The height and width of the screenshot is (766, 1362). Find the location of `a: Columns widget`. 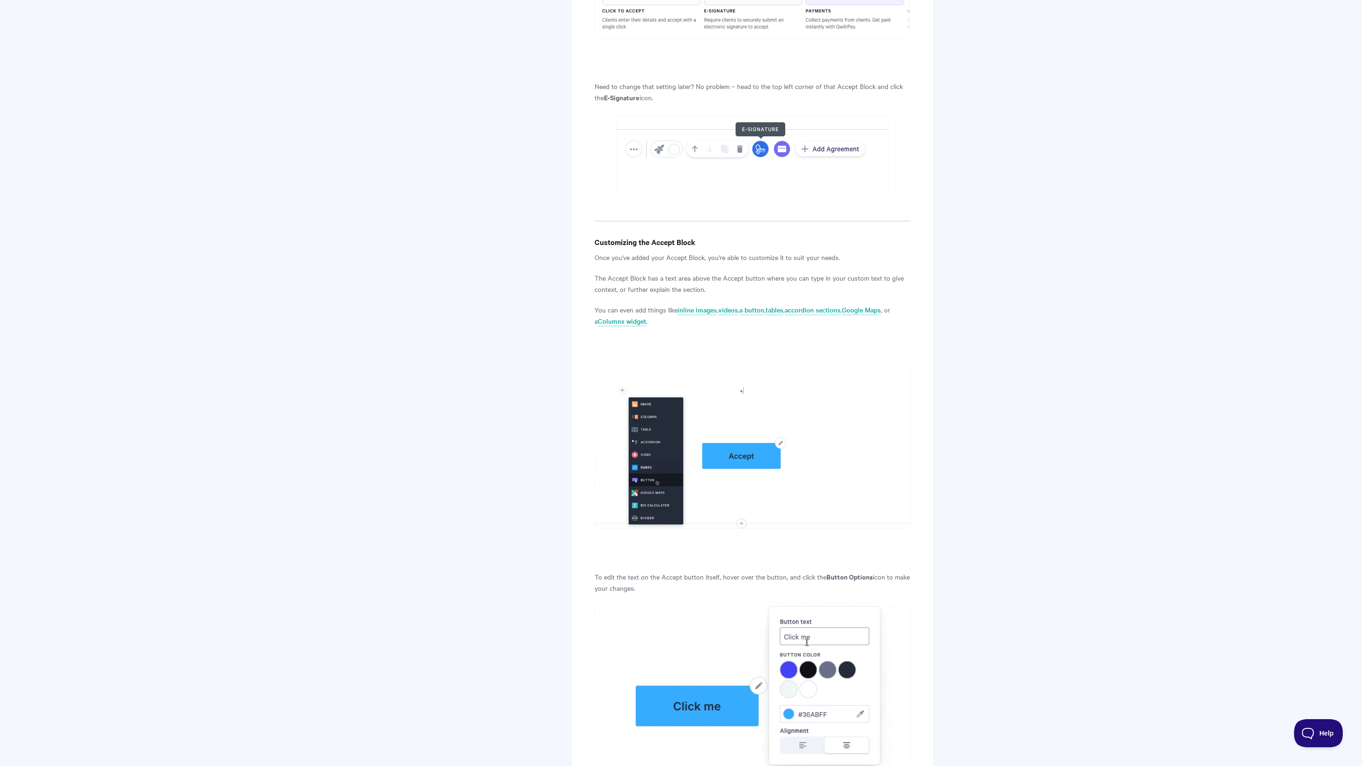

a: Columns widget is located at coordinates (622, 321).